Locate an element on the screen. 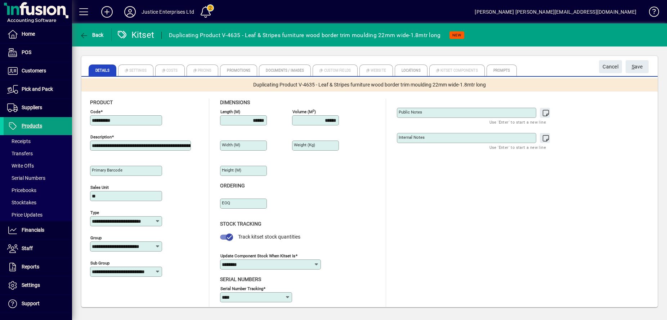 The width and height of the screenshot is (667, 320). span: Write Offs is located at coordinates (21, 166).